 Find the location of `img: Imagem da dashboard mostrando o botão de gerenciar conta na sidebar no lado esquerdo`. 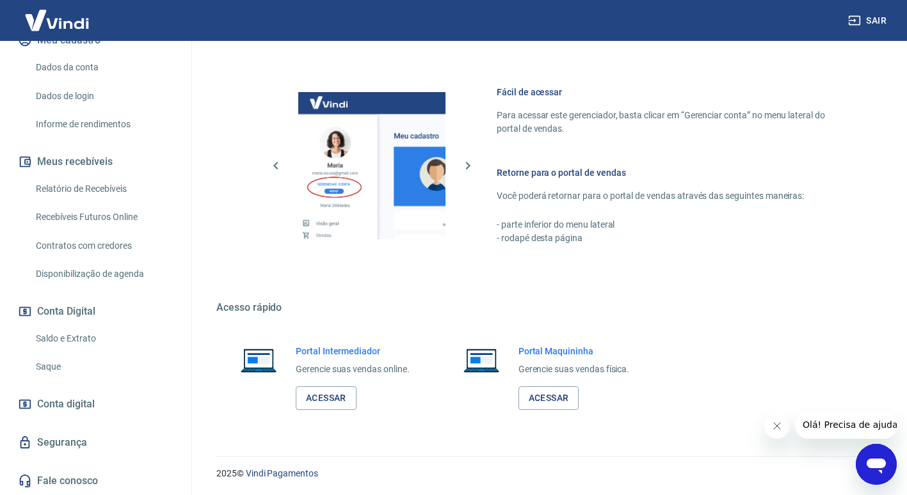

img: Imagem da dashboard mostrando o botão de gerenciar conta na sidebar no lado esquerdo is located at coordinates (372, 166).